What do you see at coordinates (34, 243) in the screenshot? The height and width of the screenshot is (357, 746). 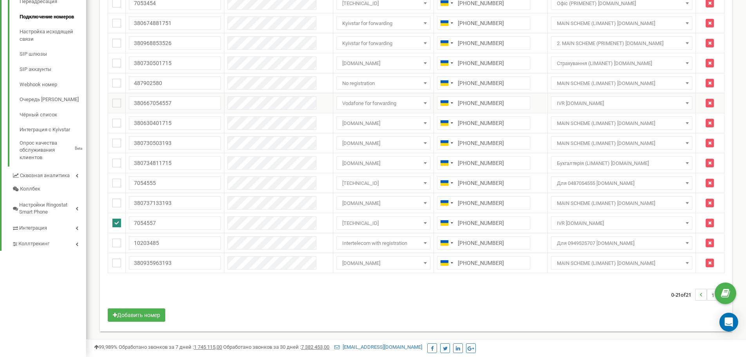 I see `span: Коллтрекинг` at bounding box center [34, 243].